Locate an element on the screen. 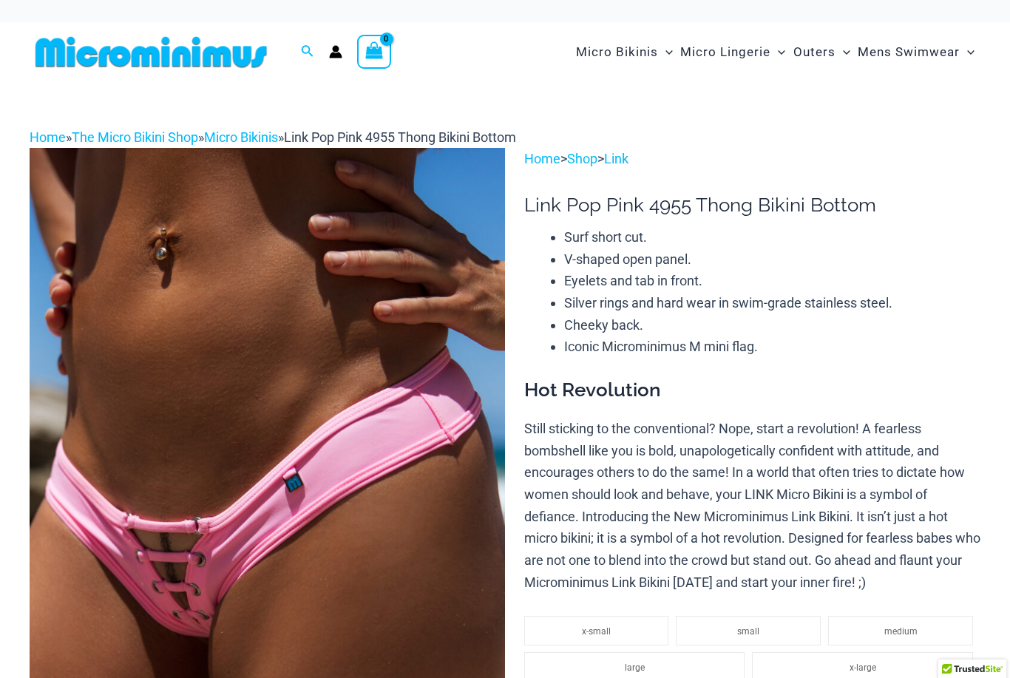 This screenshot has height=678, width=1010. a: OutersMenu ToggleMenu Toggle is located at coordinates (822, 52).